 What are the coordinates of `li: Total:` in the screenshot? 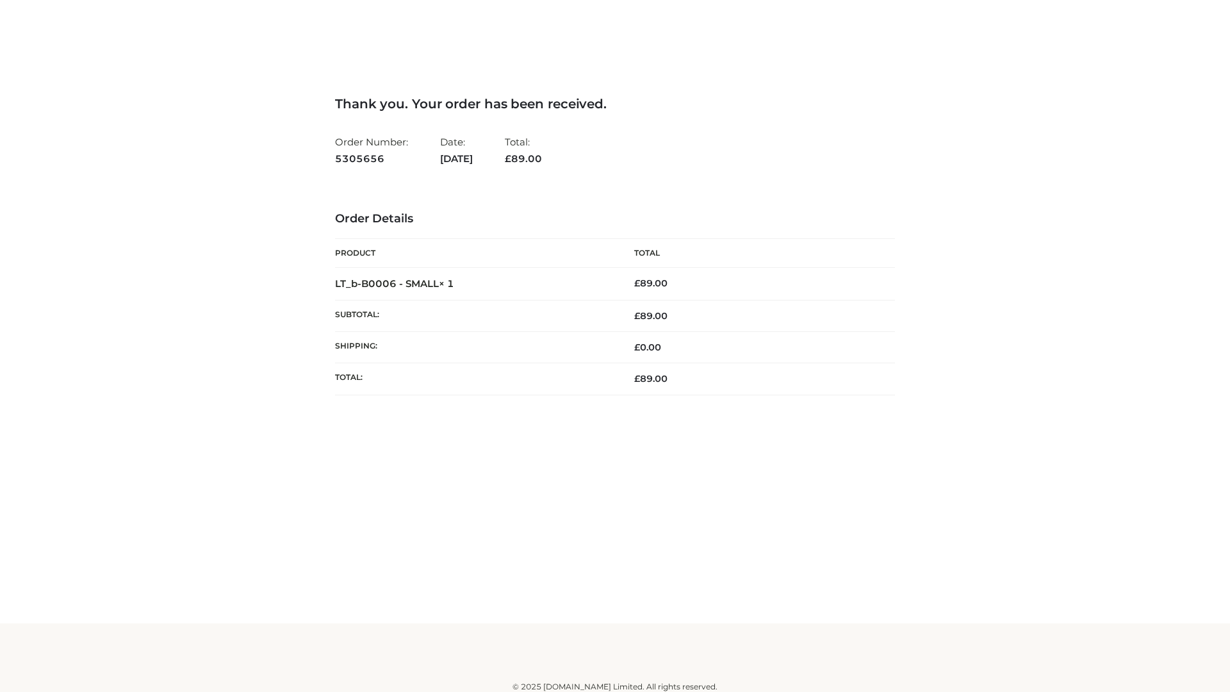 It's located at (524, 150).